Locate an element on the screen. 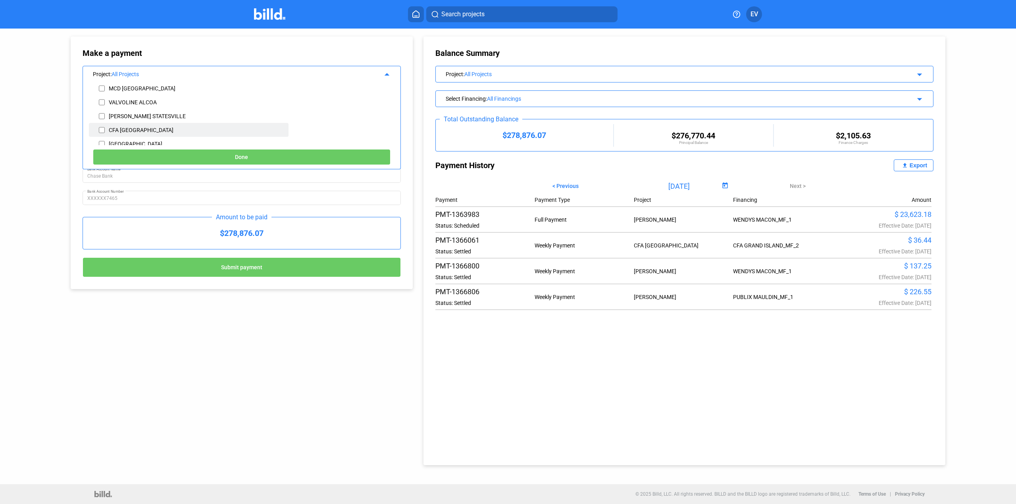 This screenshot has height=504, width=1016. div: Payment History is located at coordinates (560, 165).